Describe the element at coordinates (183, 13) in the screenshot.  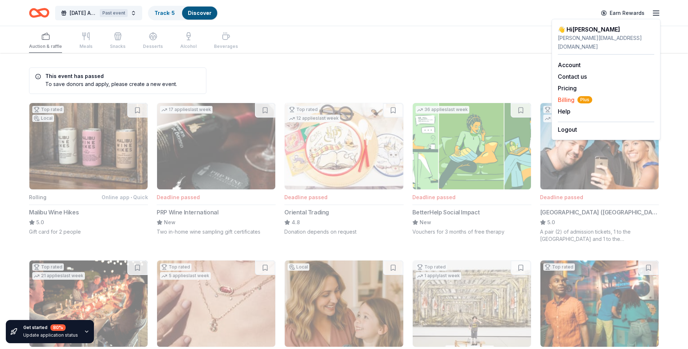
I see `button: Track· 5Discover` at that location.